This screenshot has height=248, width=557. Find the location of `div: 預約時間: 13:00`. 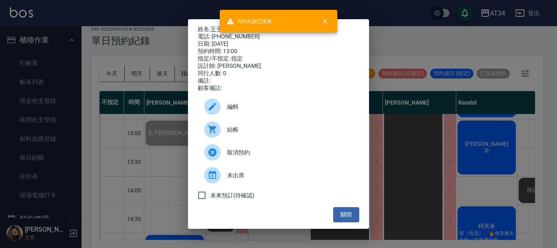

div: 預約時間: 13:00 is located at coordinates (279, 51).